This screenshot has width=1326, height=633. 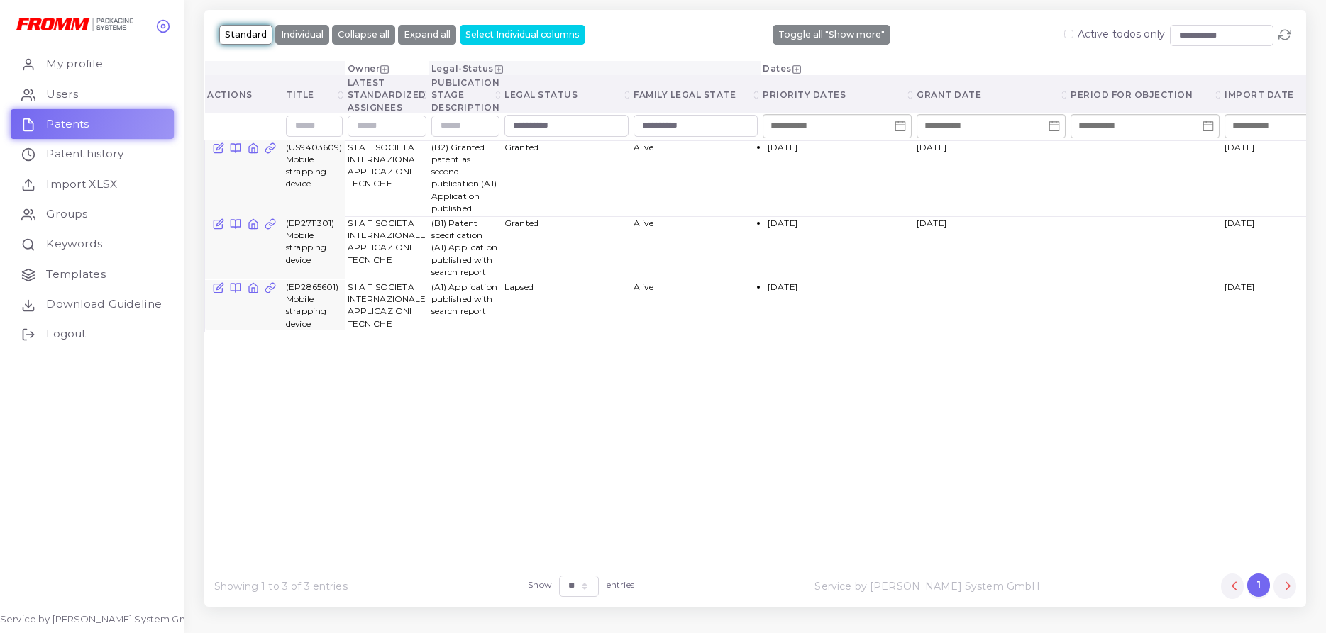 What do you see at coordinates (594, 68) in the screenshot?
I see `div: Legal-Status` at bounding box center [594, 68].